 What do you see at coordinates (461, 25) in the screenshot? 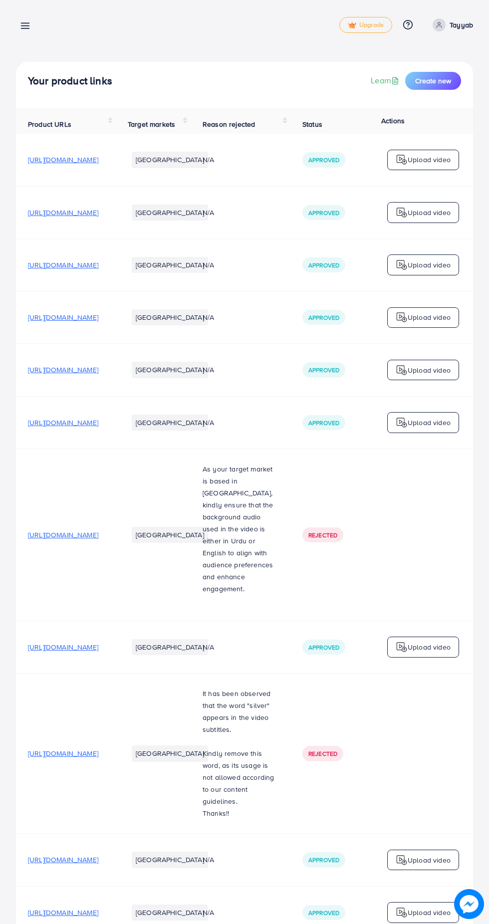
I see `p: Tayyab` at bounding box center [461, 25].